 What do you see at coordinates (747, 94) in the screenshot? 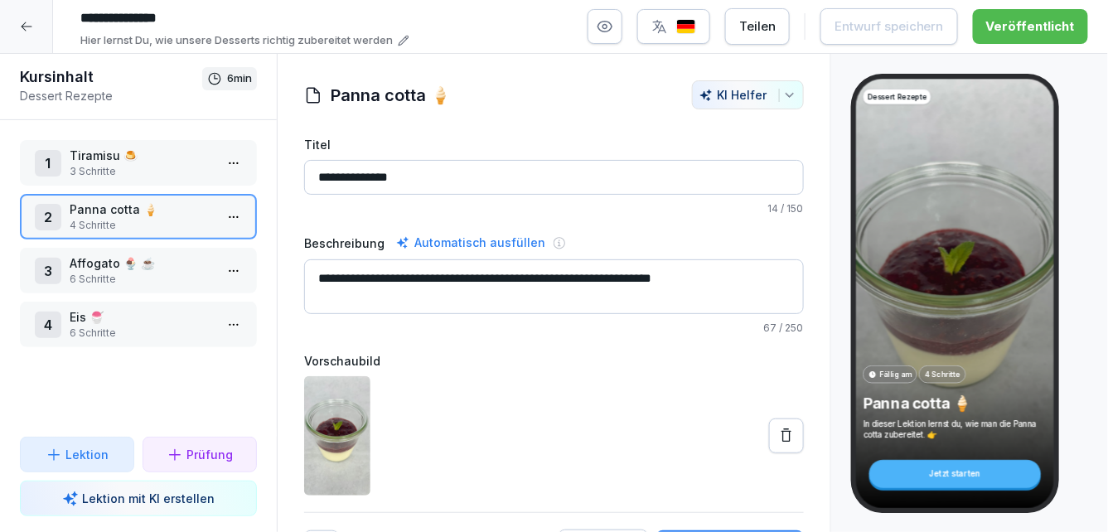
I see `button: KI Helfer` at bounding box center [747, 94].